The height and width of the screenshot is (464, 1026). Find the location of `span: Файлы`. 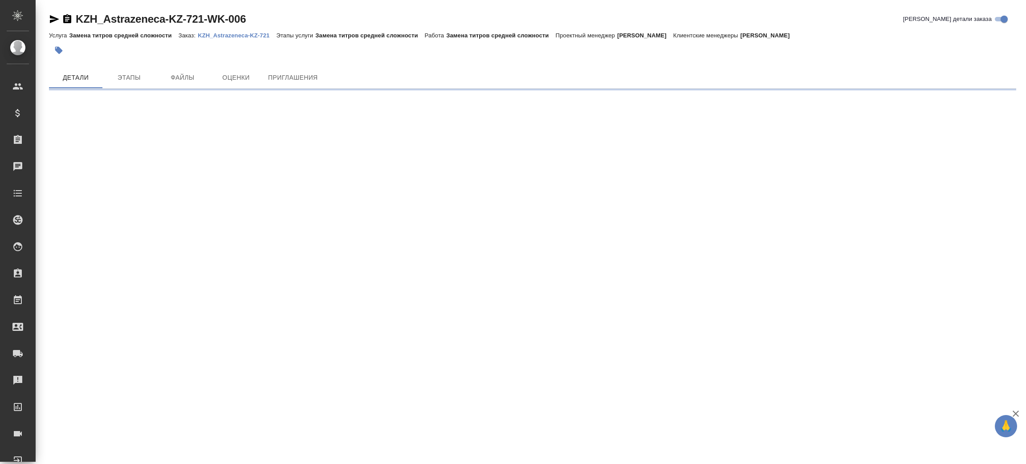

span: Файлы is located at coordinates (183, 77).